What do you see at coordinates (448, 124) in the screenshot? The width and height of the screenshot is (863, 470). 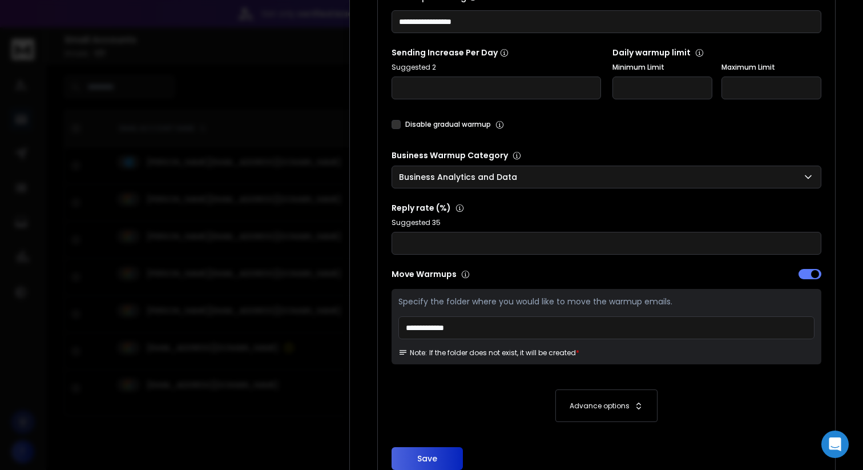 I see `label: Disable gradual warmup` at bounding box center [448, 124].